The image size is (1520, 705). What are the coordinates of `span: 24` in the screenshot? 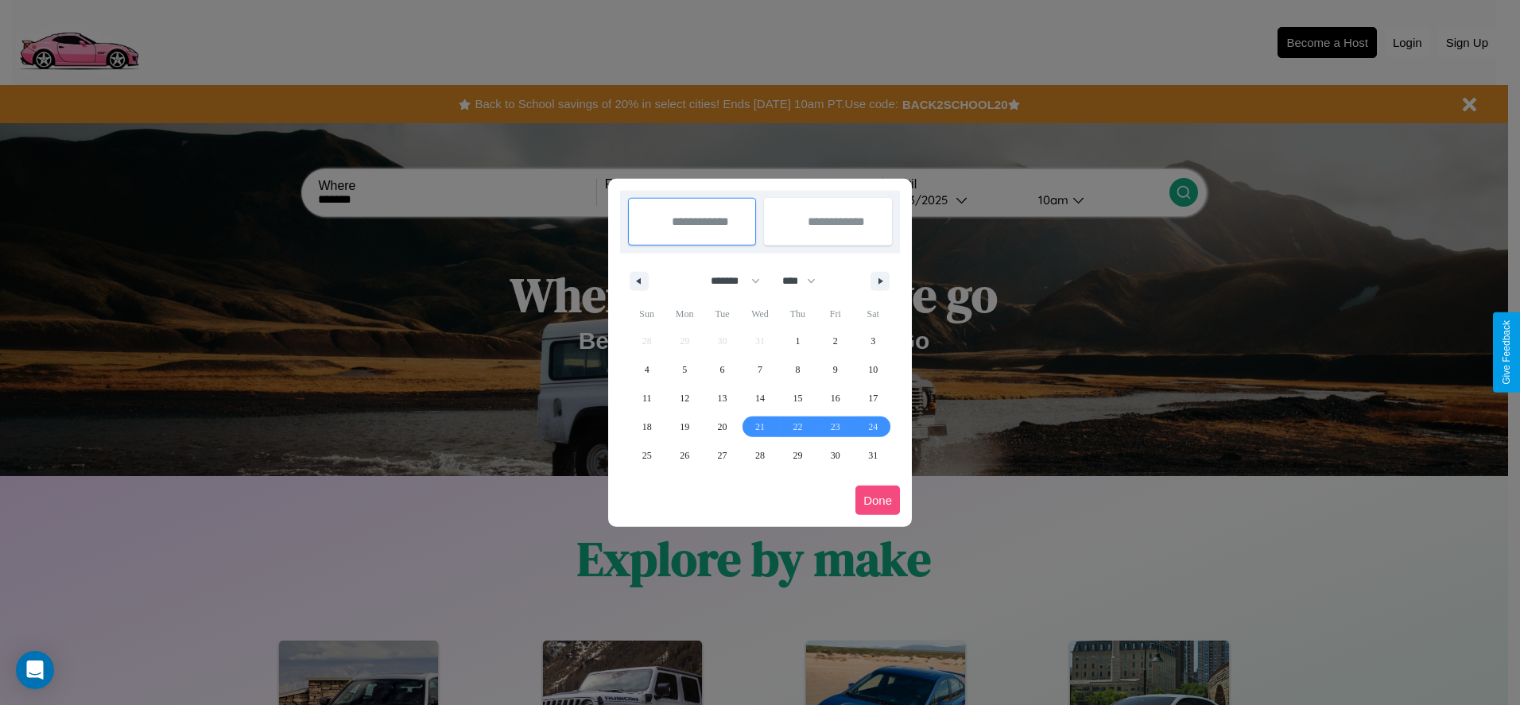 It's located at (873, 427).